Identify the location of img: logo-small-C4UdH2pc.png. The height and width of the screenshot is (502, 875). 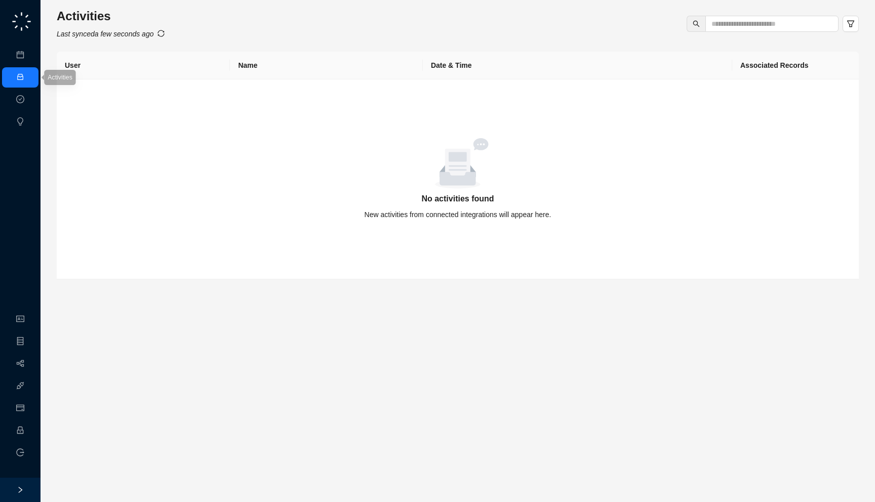
(21, 21).